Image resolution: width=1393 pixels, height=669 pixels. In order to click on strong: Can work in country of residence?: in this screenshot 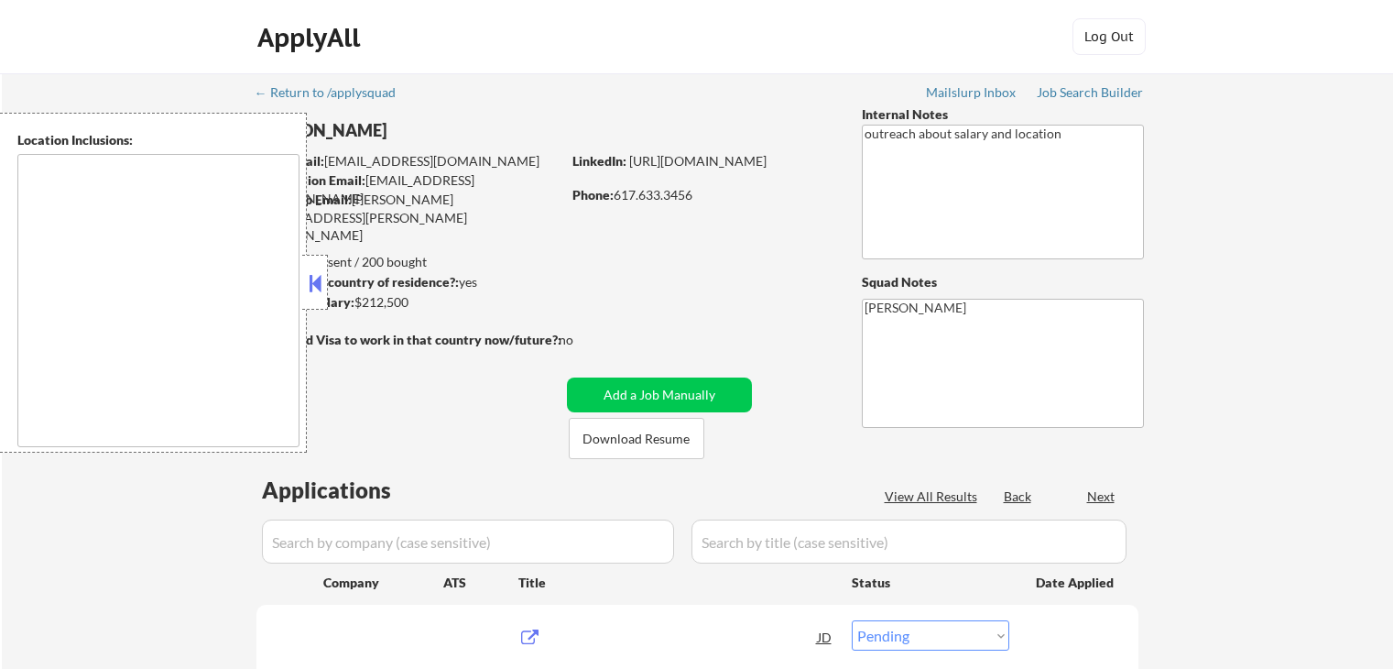, I will do `click(357, 281)`.